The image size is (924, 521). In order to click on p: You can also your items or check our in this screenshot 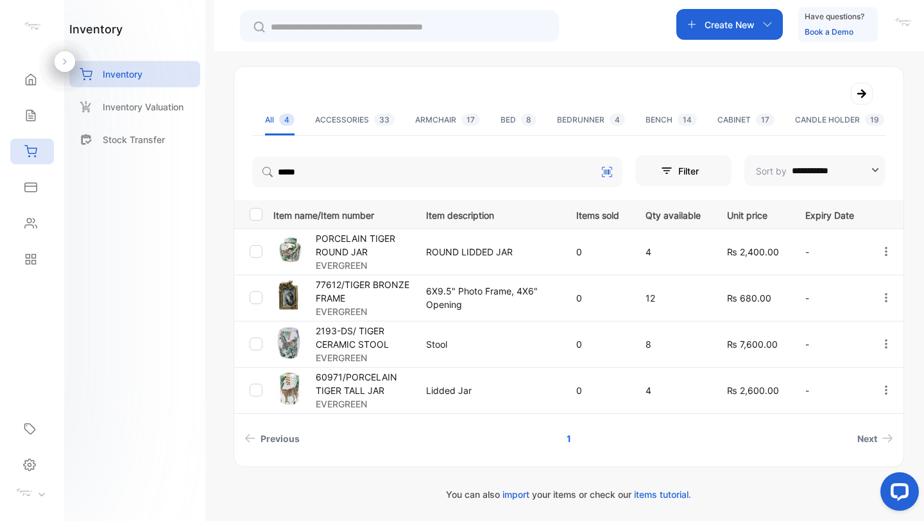, I will do `click(568, 494)`.